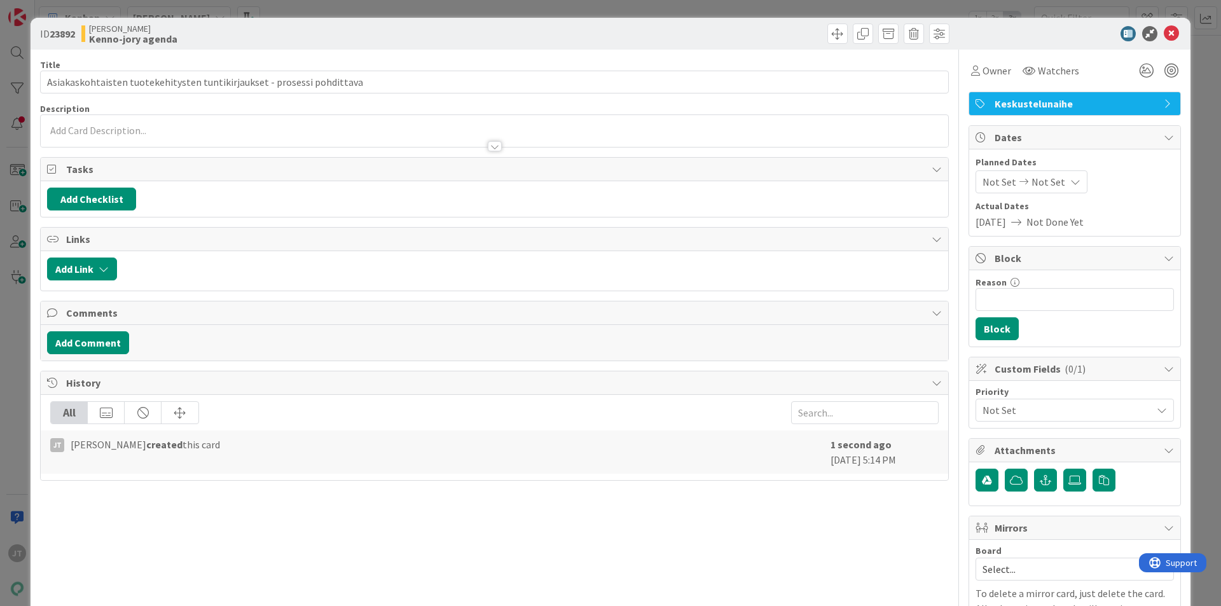 This screenshot has width=1221, height=606. I want to click on span: ( 0/1 ), so click(1074, 369).